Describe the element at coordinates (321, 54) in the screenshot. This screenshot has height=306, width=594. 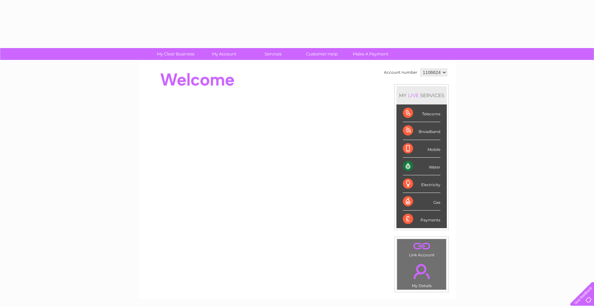
I see `a: Customer Help` at that location.